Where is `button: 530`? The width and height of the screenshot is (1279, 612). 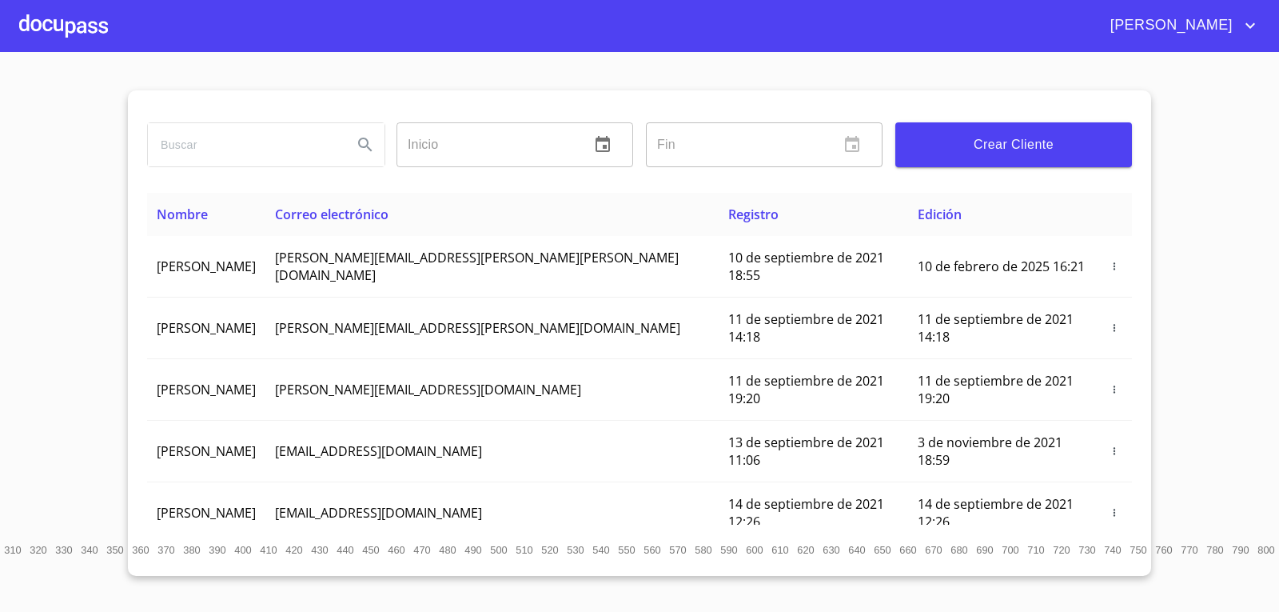 button: 530 is located at coordinates (576, 550).